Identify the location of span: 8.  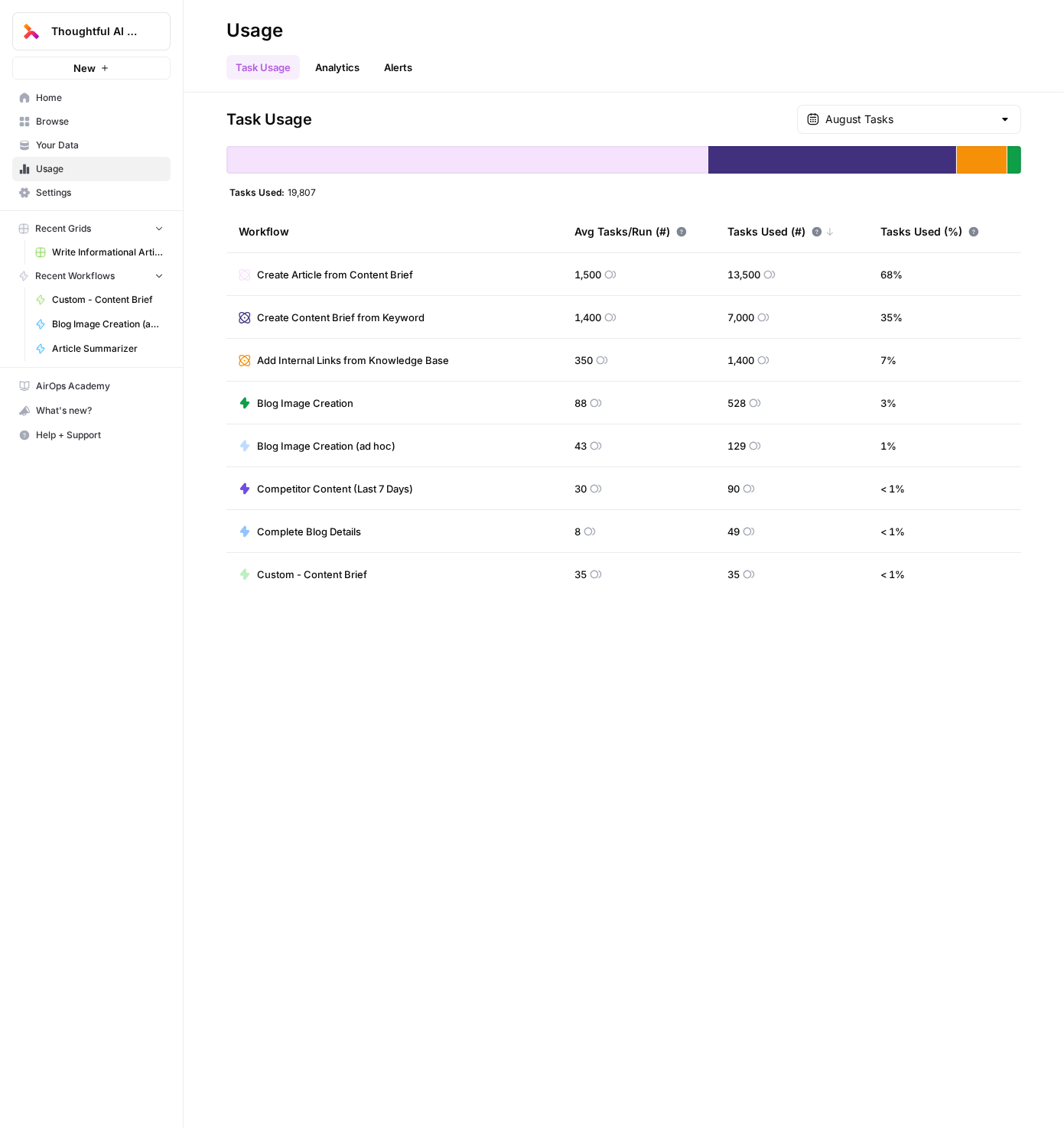
(578, 532).